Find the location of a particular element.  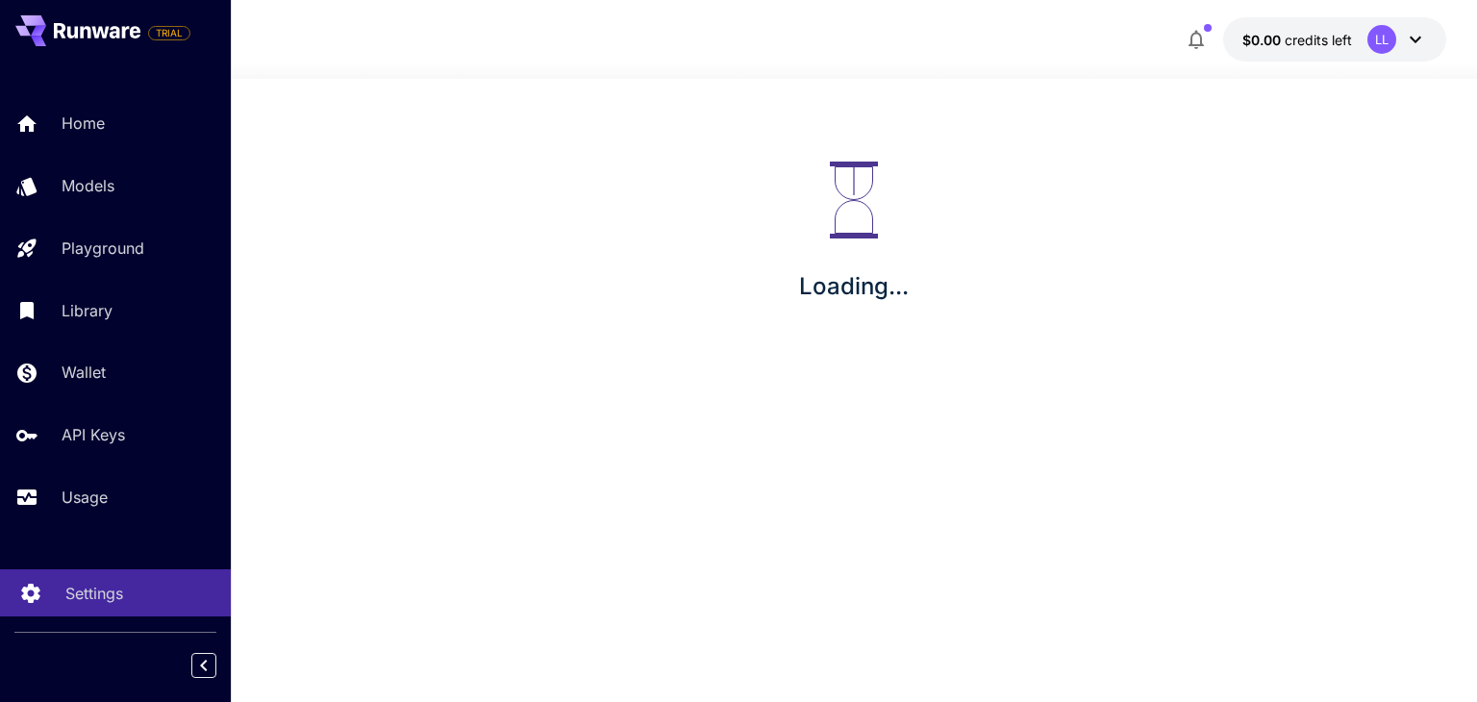

p: Models is located at coordinates (87, 186).